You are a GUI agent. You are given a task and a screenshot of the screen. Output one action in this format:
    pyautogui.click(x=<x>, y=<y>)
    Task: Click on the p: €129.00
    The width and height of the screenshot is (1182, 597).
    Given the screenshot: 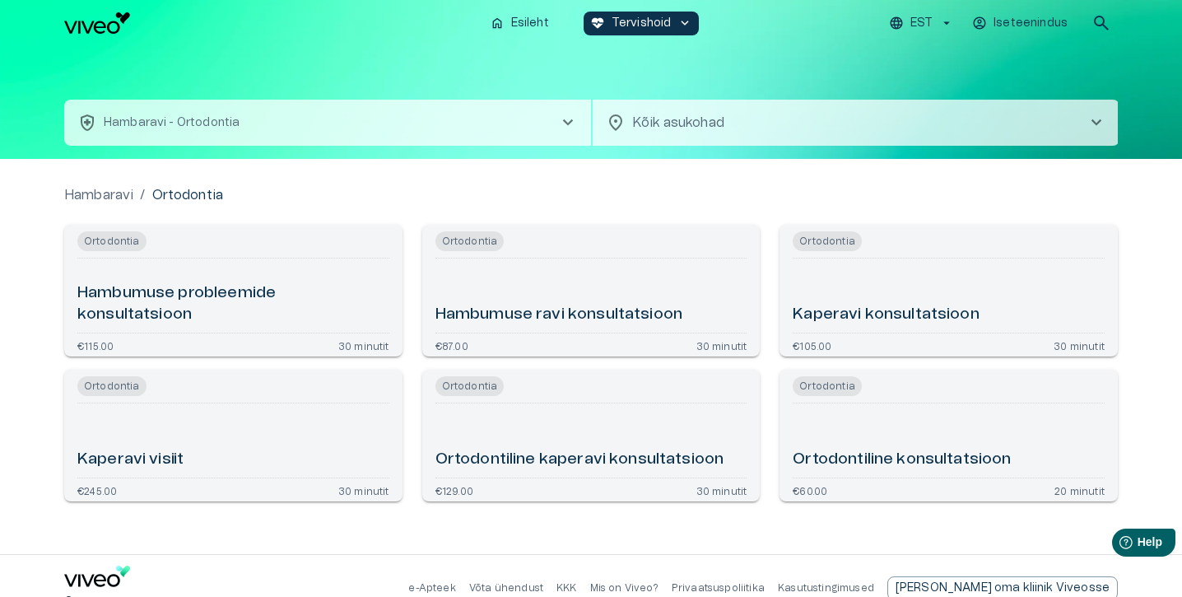 What is the action you would take?
    pyautogui.click(x=454, y=490)
    